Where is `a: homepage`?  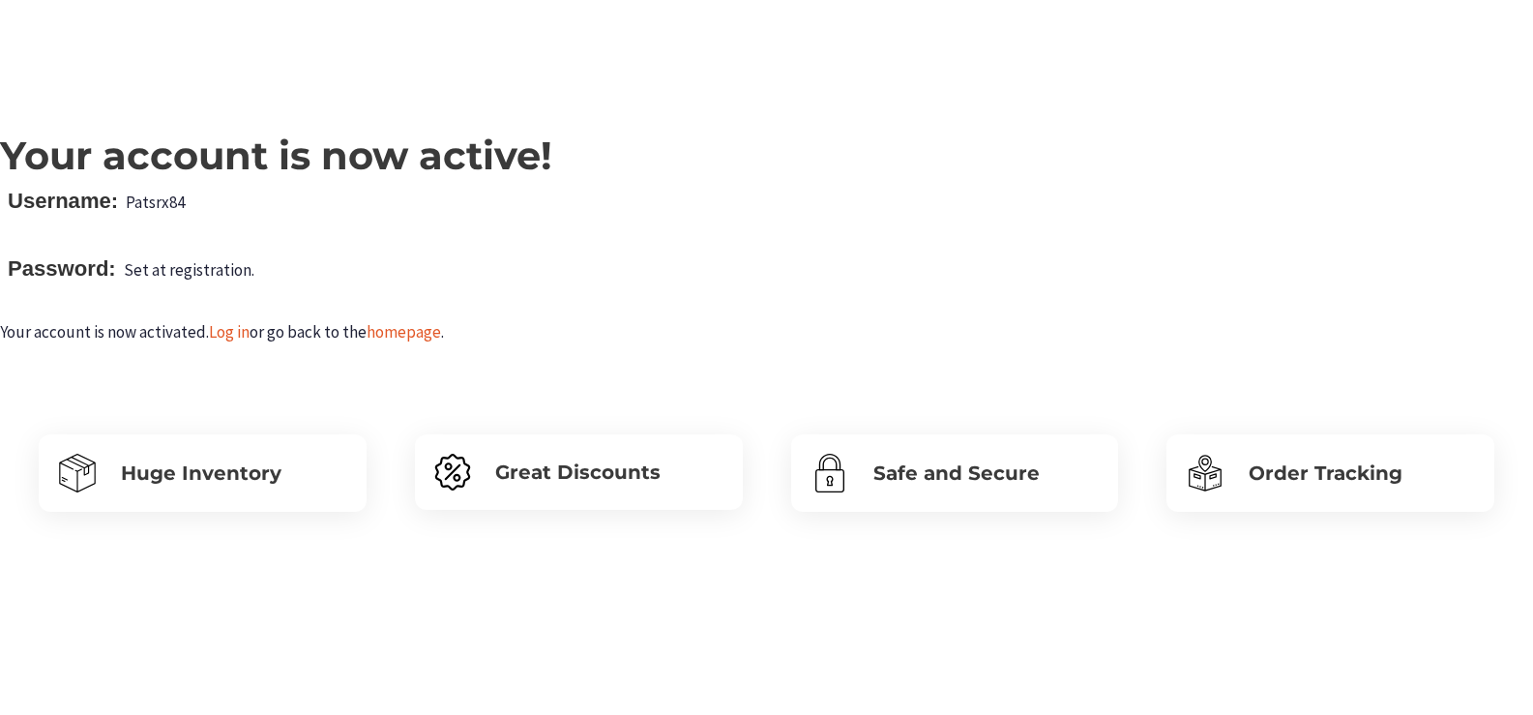
a: homepage is located at coordinates (403, 332).